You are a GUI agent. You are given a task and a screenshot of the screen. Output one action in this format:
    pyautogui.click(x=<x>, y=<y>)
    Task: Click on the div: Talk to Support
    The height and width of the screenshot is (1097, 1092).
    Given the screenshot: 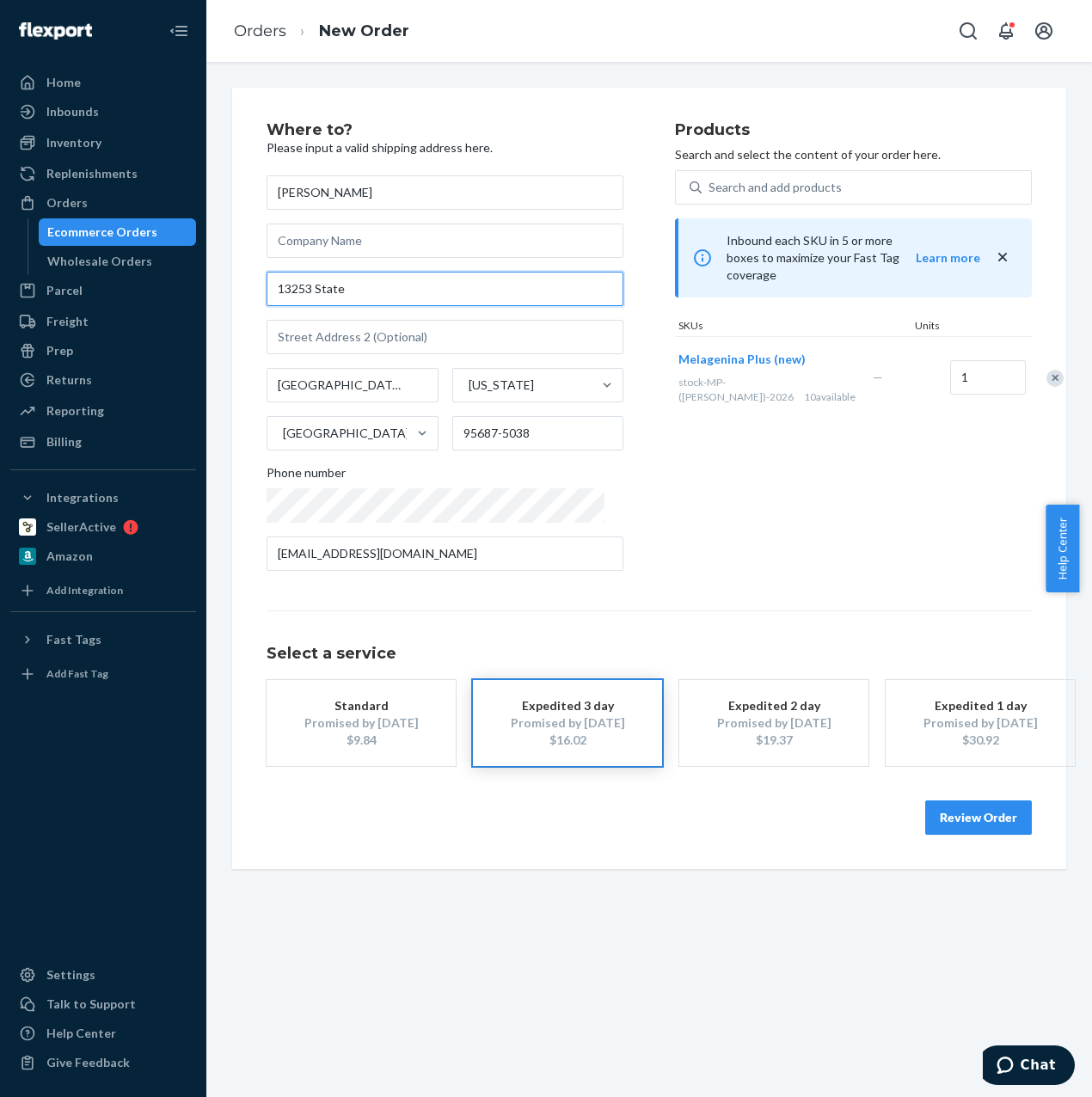 What is the action you would take?
    pyautogui.click(x=91, y=1004)
    